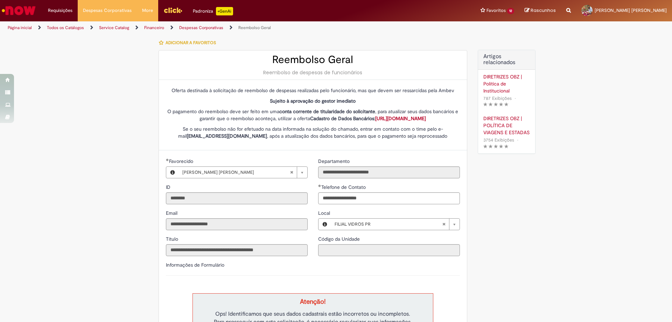  What do you see at coordinates (335, 161) in the screenshot?
I see `span: Somente leitura - Departamento` at bounding box center [335, 161].